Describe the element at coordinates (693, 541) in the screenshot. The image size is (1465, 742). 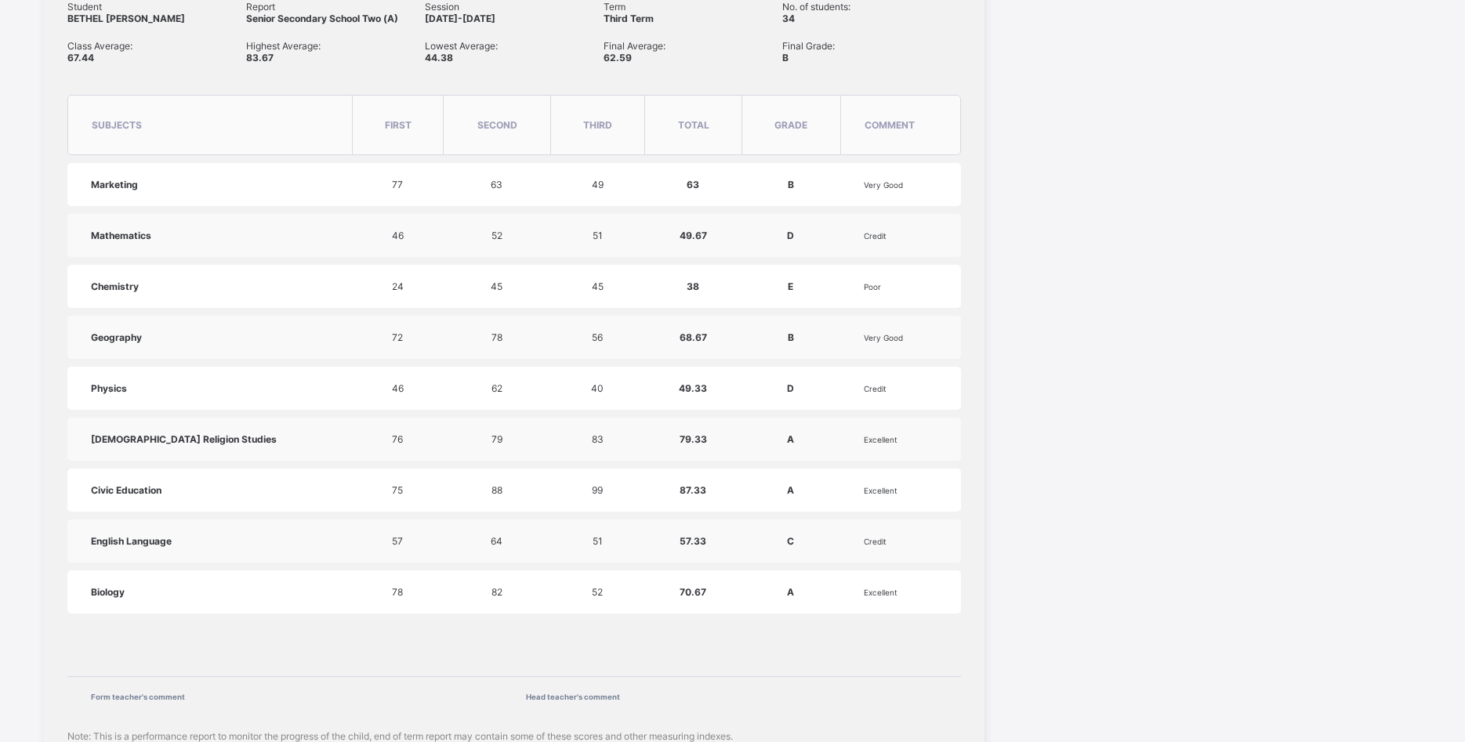
I see `span: 57.33` at that location.